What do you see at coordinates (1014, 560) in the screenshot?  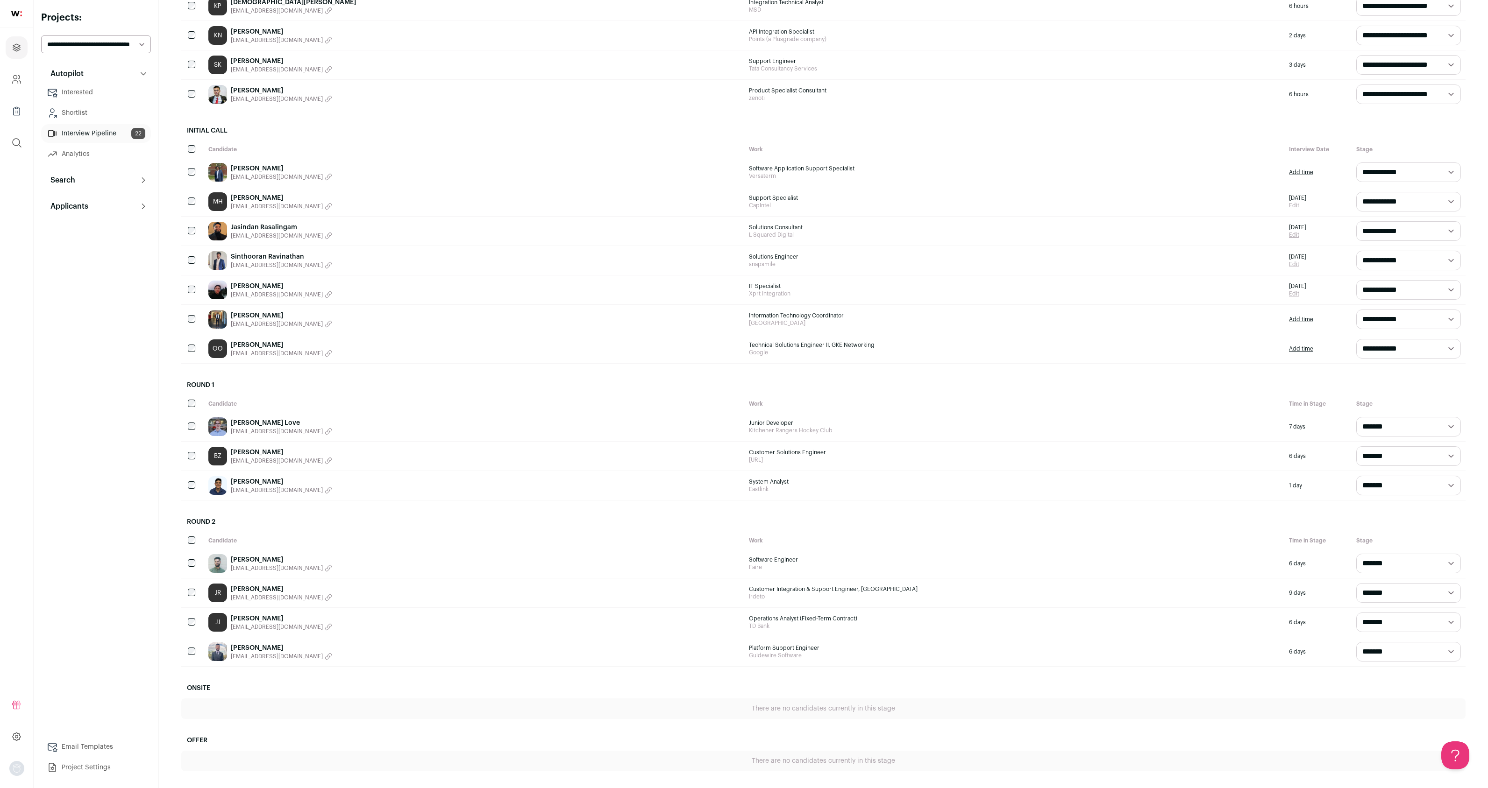 I see `span: Software Engineer` at bounding box center [1014, 560].